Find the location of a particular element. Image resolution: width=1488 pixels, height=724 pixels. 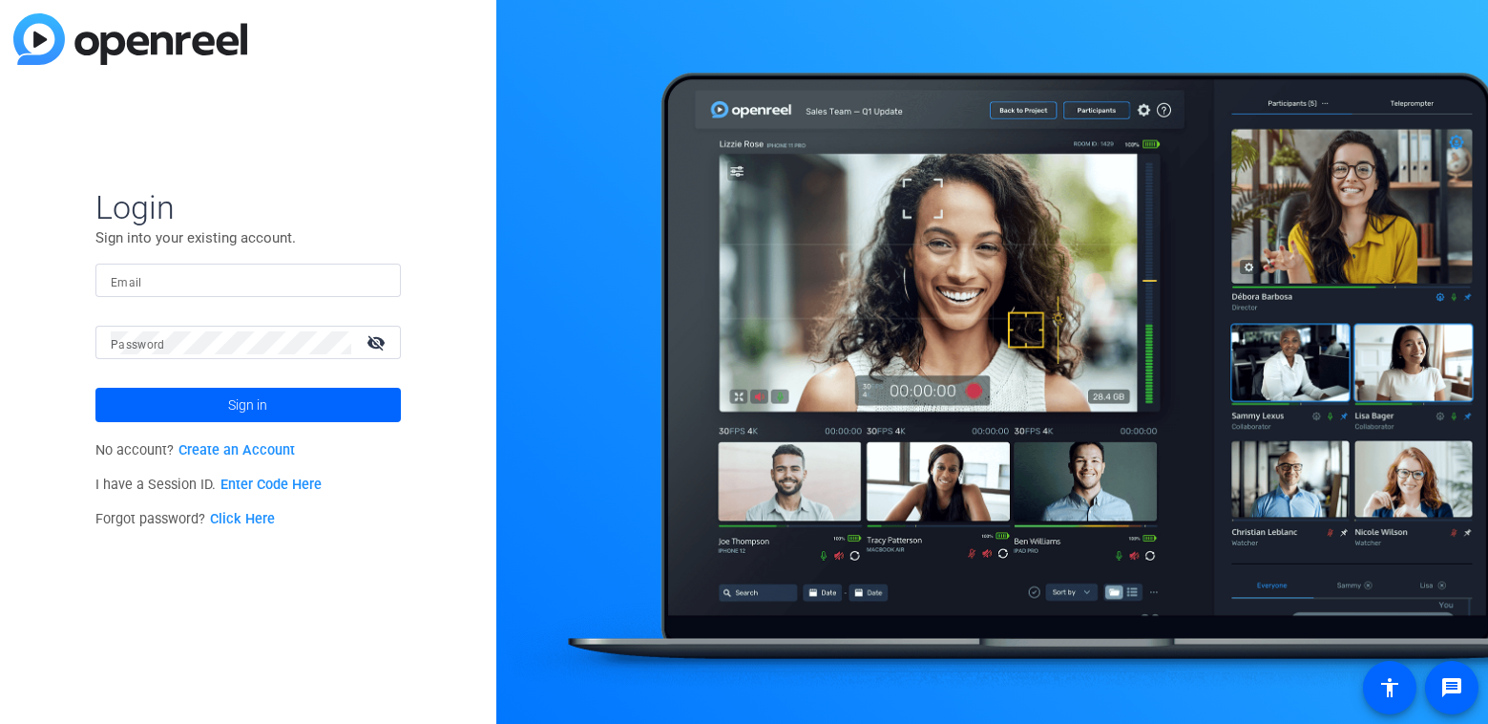

mat-icon: accessibility is located at coordinates (1390, 687).